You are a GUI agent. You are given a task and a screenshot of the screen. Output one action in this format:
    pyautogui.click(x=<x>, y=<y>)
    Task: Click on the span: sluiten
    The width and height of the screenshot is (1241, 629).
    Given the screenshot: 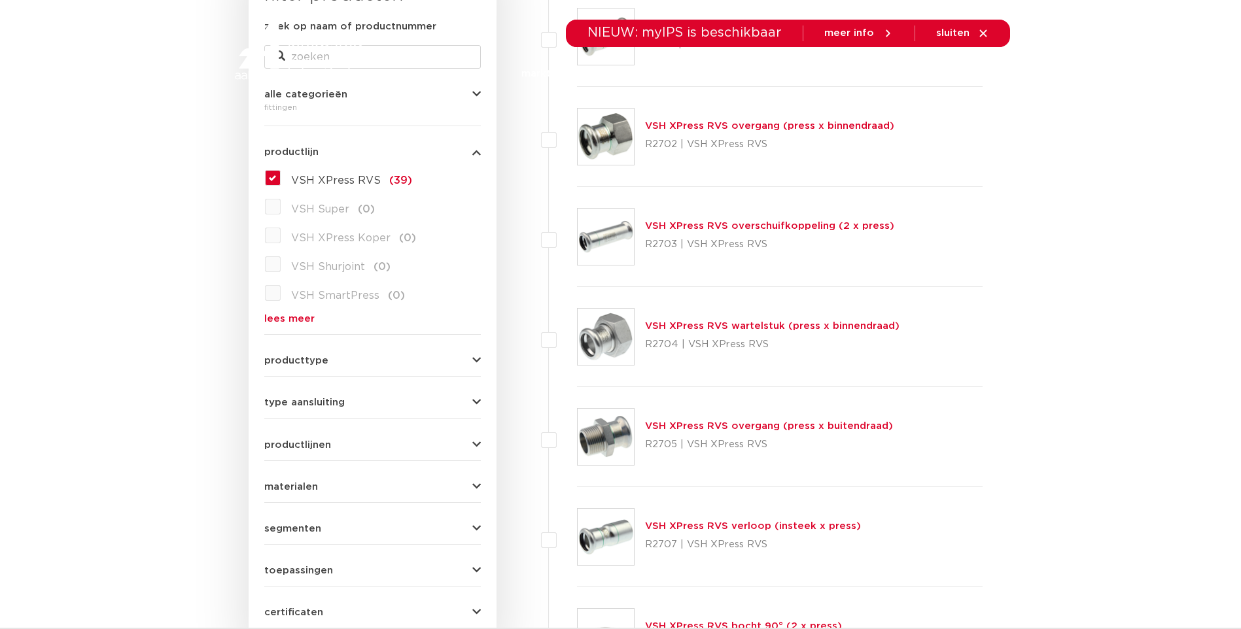 What is the action you would take?
    pyautogui.click(x=952, y=33)
    